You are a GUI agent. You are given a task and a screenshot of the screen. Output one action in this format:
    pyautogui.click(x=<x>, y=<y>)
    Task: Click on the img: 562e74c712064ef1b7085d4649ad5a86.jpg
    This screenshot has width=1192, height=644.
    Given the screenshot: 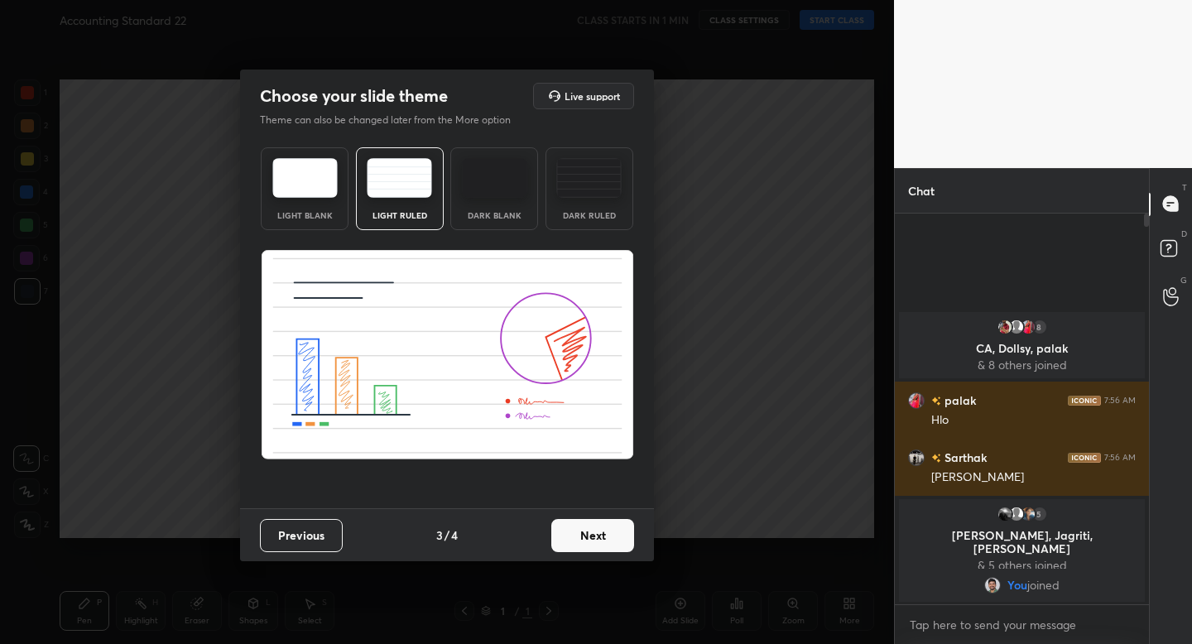 What is the action you would take?
    pyautogui.click(x=1005, y=327)
    